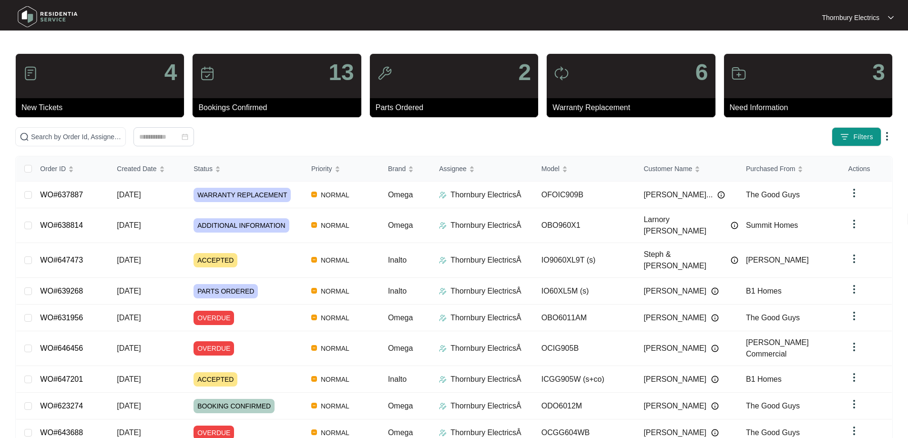 The width and height of the screenshot is (908, 438). Describe the element at coordinates (279, 108) in the screenshot. I see `p: Bookings Confirmed` at that location.